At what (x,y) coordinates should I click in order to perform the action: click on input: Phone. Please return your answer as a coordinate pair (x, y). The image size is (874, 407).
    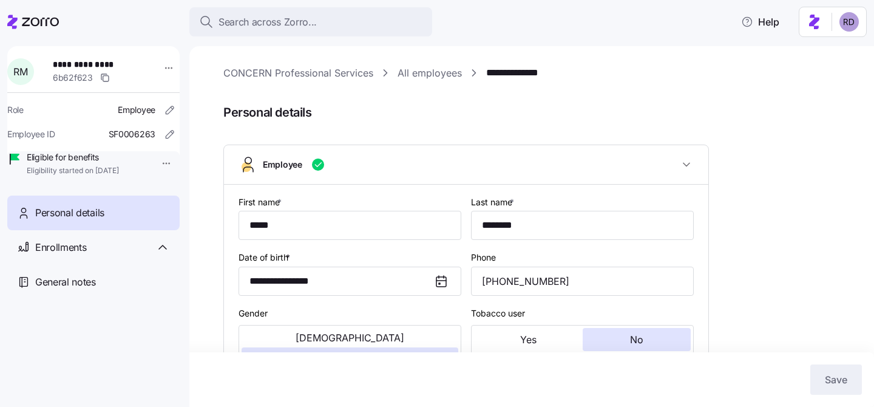
    Looking at the image, I should click on (582, 281).